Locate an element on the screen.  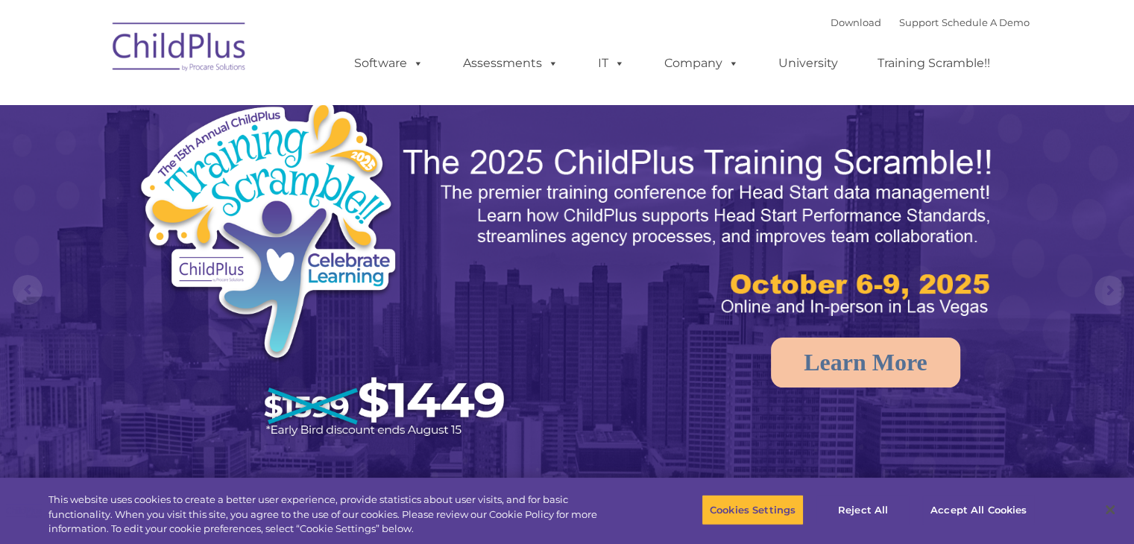
span: Last name is located at coordinates (230, 104).